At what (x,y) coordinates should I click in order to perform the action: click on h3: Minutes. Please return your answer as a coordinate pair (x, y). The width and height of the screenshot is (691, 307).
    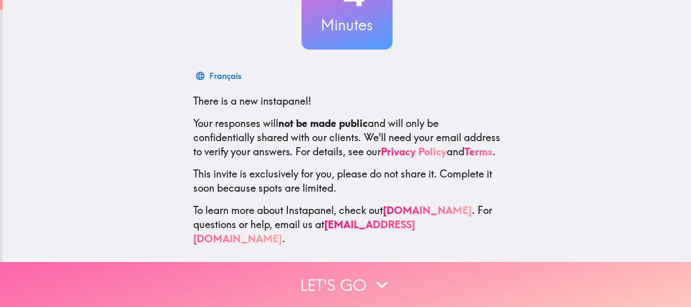
    Looking at the image, I should click on (347, 25).